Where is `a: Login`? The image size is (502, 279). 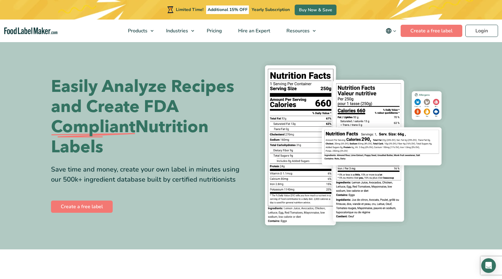 a: Login is located at coordinates (481, 31).